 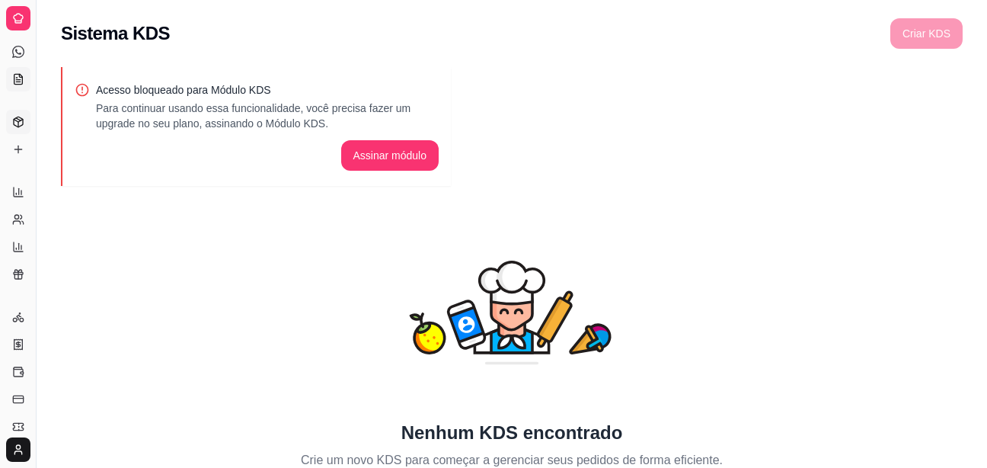 I want to click on div: animation, so click(x=512, y=311).